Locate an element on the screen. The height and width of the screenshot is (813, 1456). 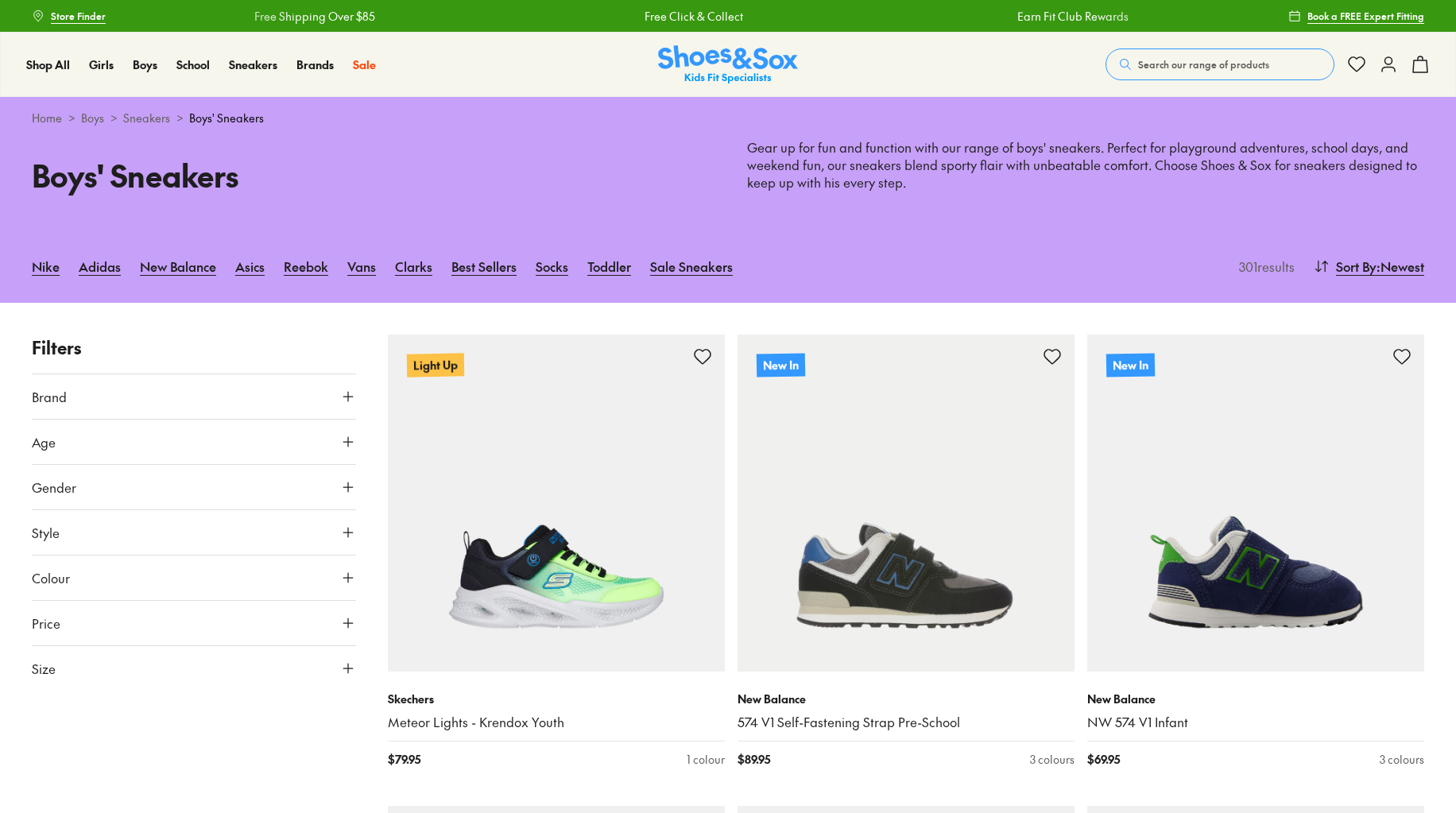
span: Style is located at coordinates (45, 533).